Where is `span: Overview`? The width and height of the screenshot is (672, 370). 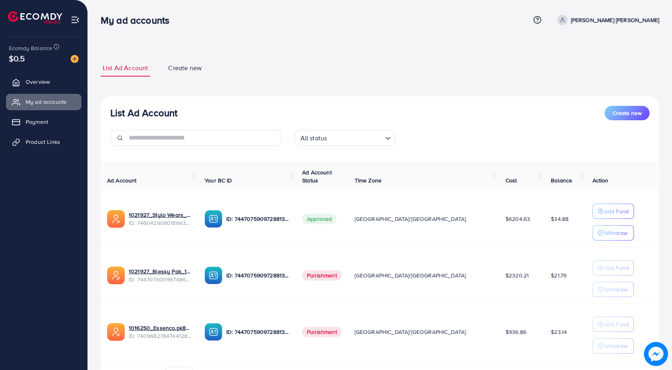
span: Overview is located at coordinates (38, 82).